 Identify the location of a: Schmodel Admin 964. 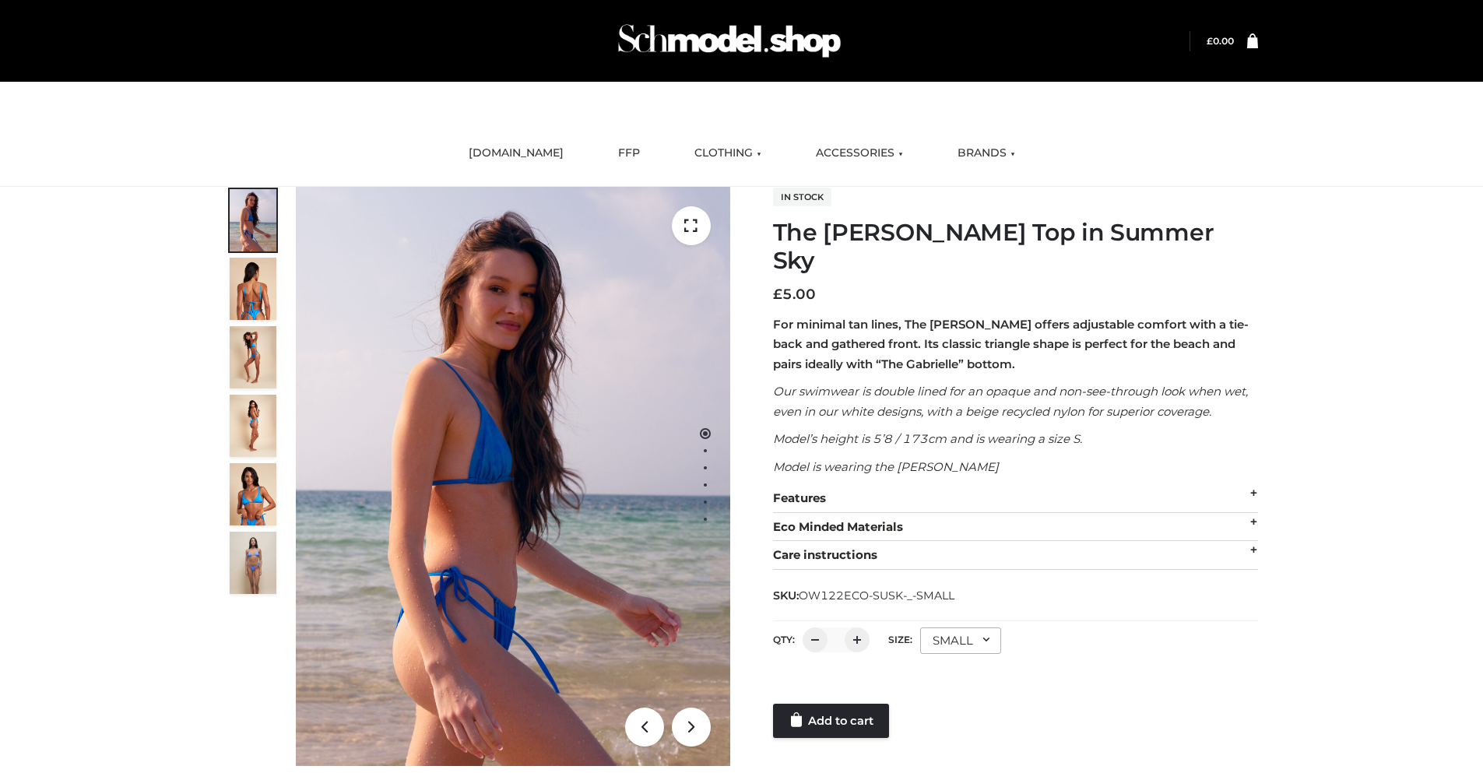
(730, 40).